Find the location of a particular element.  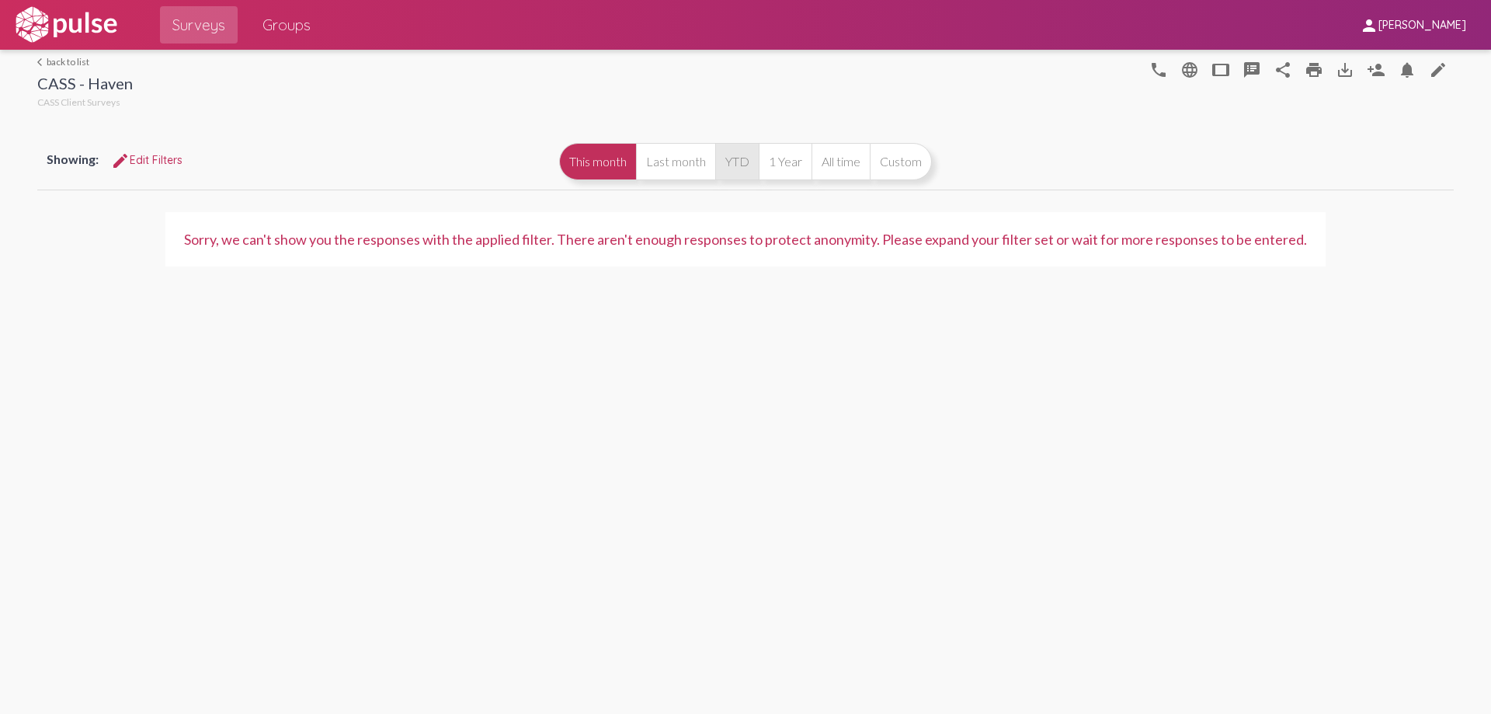

span: Surveys is located at coordinates (199, 25).